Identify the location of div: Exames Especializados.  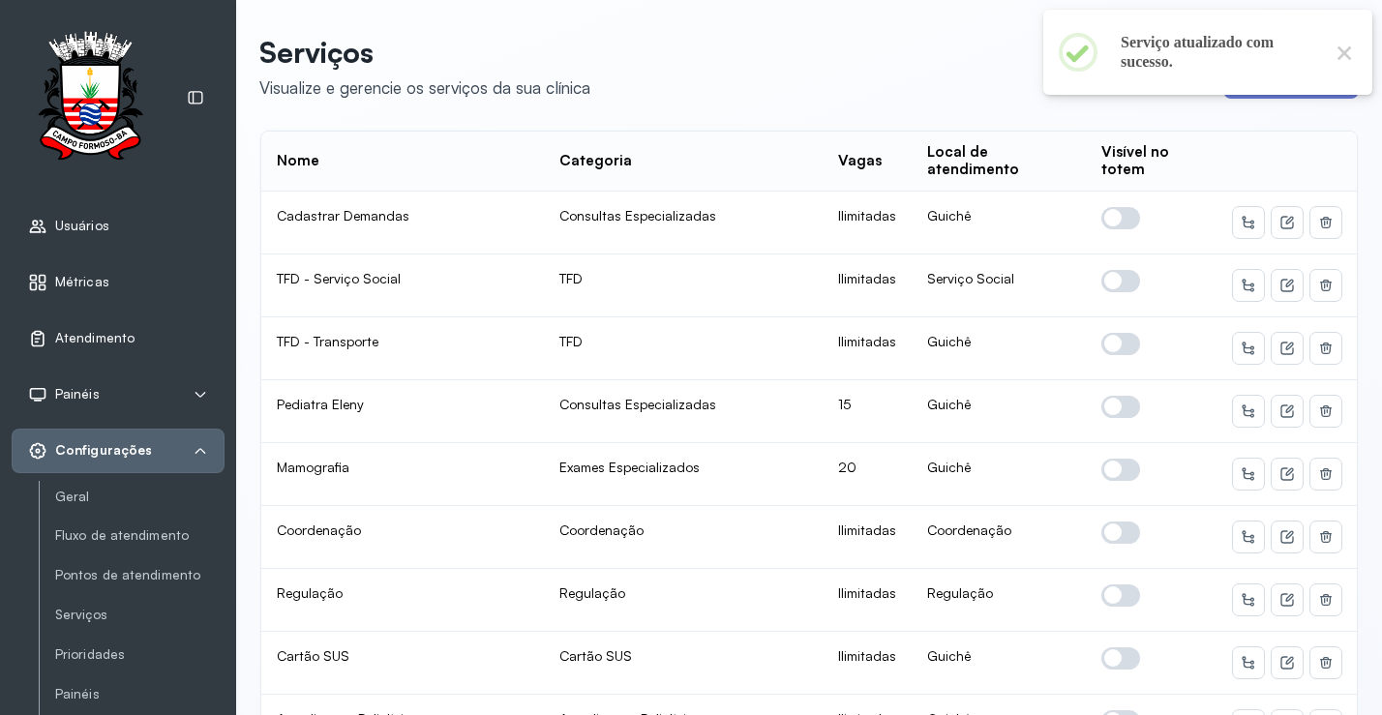
(683, 467).